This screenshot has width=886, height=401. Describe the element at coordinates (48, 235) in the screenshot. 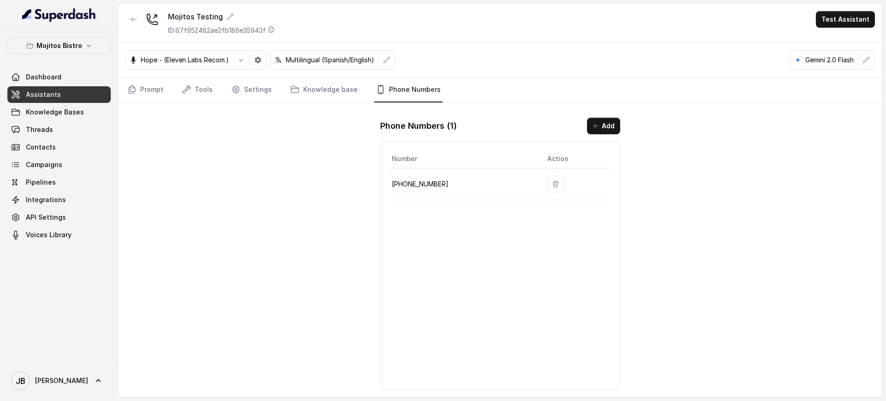

I see `span: Voices Library` at that location.